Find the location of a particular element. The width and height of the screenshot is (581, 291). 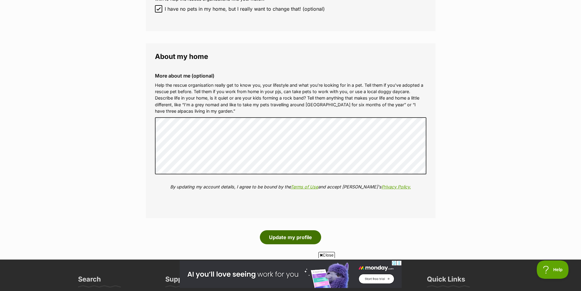

h3: Quick Links is located at coordinates (446, 281).